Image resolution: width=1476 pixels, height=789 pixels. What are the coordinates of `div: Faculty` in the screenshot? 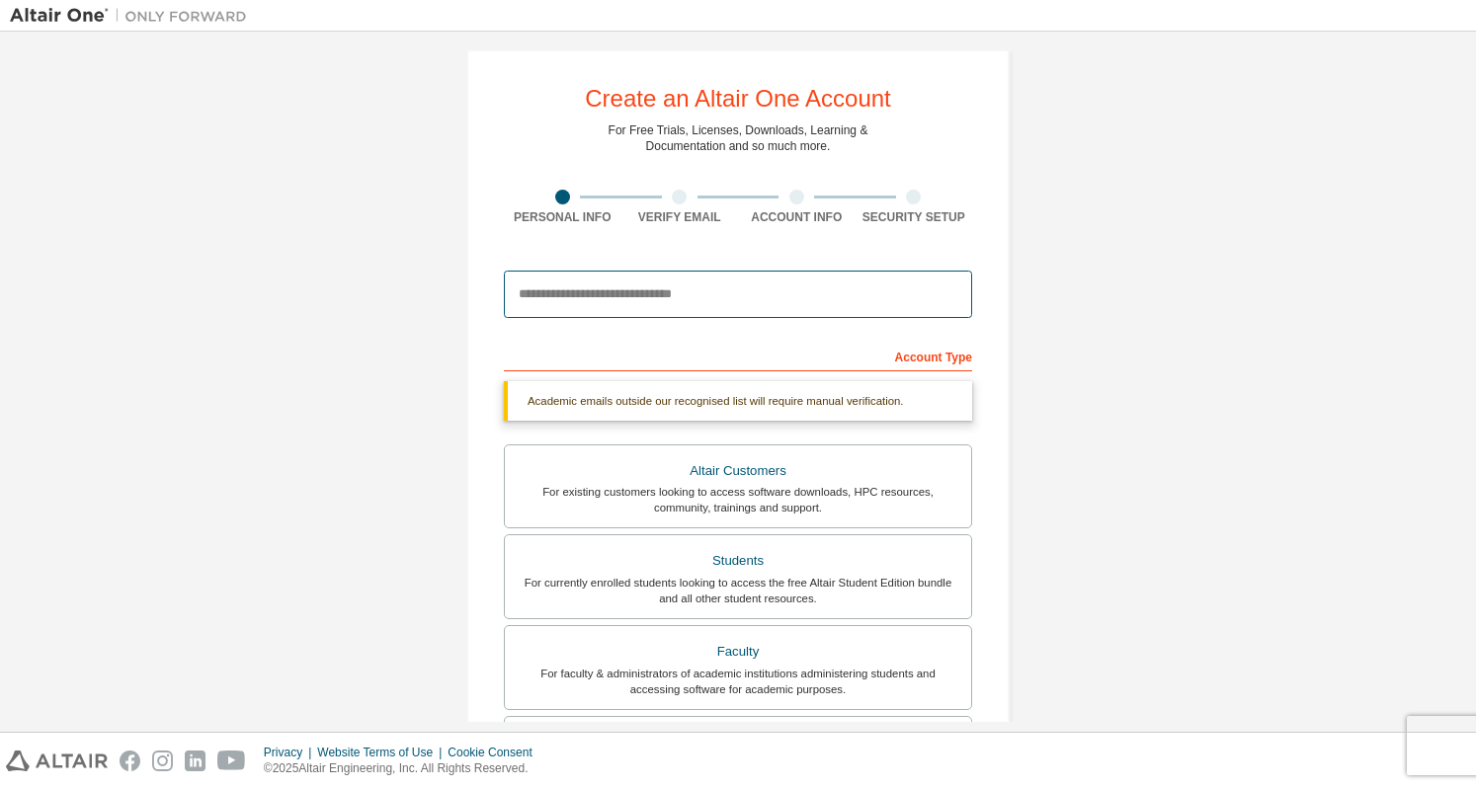 It's located at (738, 652).